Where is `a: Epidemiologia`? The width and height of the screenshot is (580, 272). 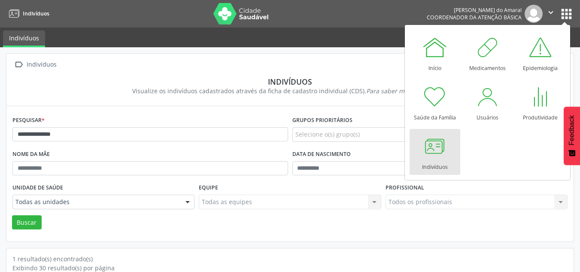
a: Epidemiologia is located at coordinates (540, 53).